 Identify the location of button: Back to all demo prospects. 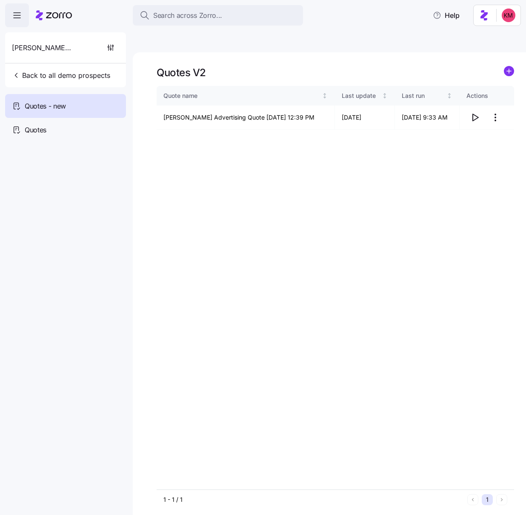
(61, 75).